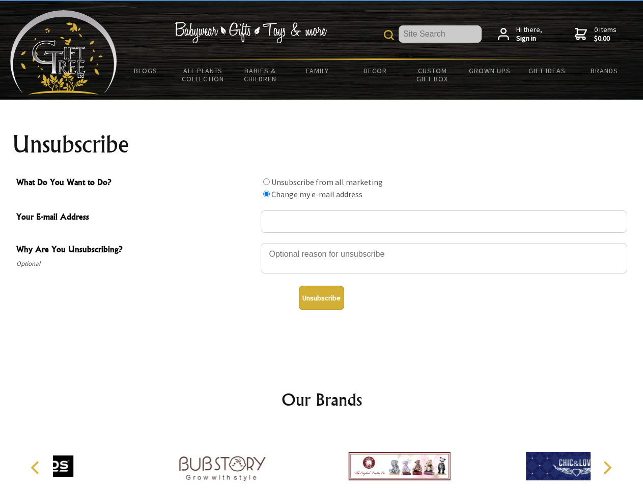  What do you see at coordinates (440, 34) in the screenshot?
I see `input: Site Search` at bounding box center [440, 34].